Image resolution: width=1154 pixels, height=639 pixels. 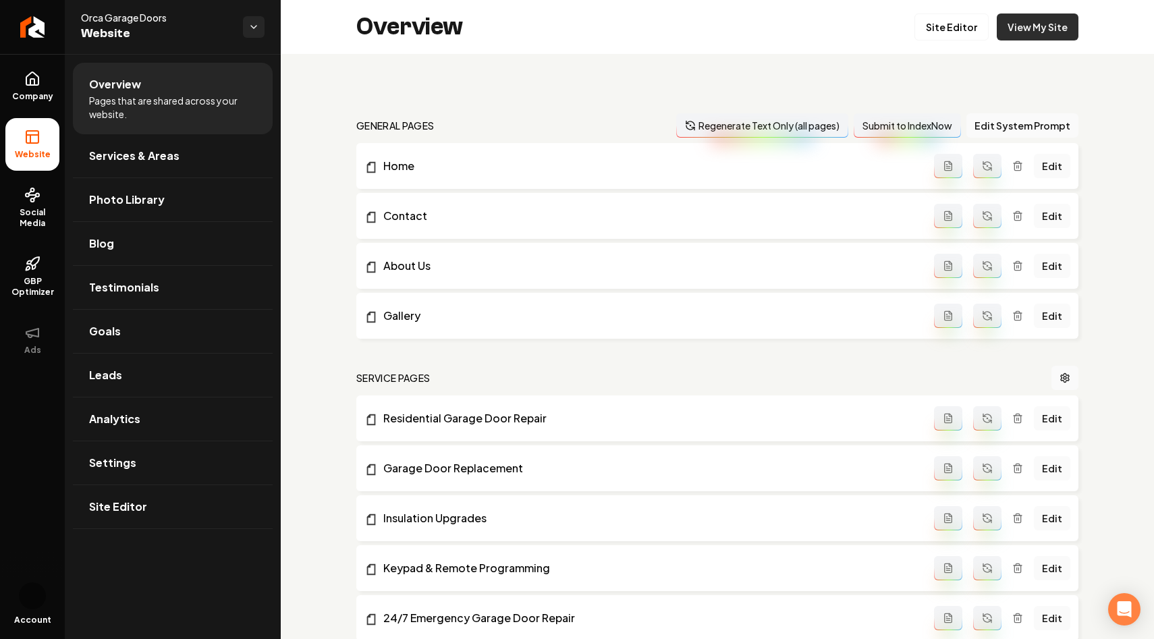 What do you see at coordinates (396, 126) in the screenshot?
I see `h2: general pages` at bounding box center [396, 126].